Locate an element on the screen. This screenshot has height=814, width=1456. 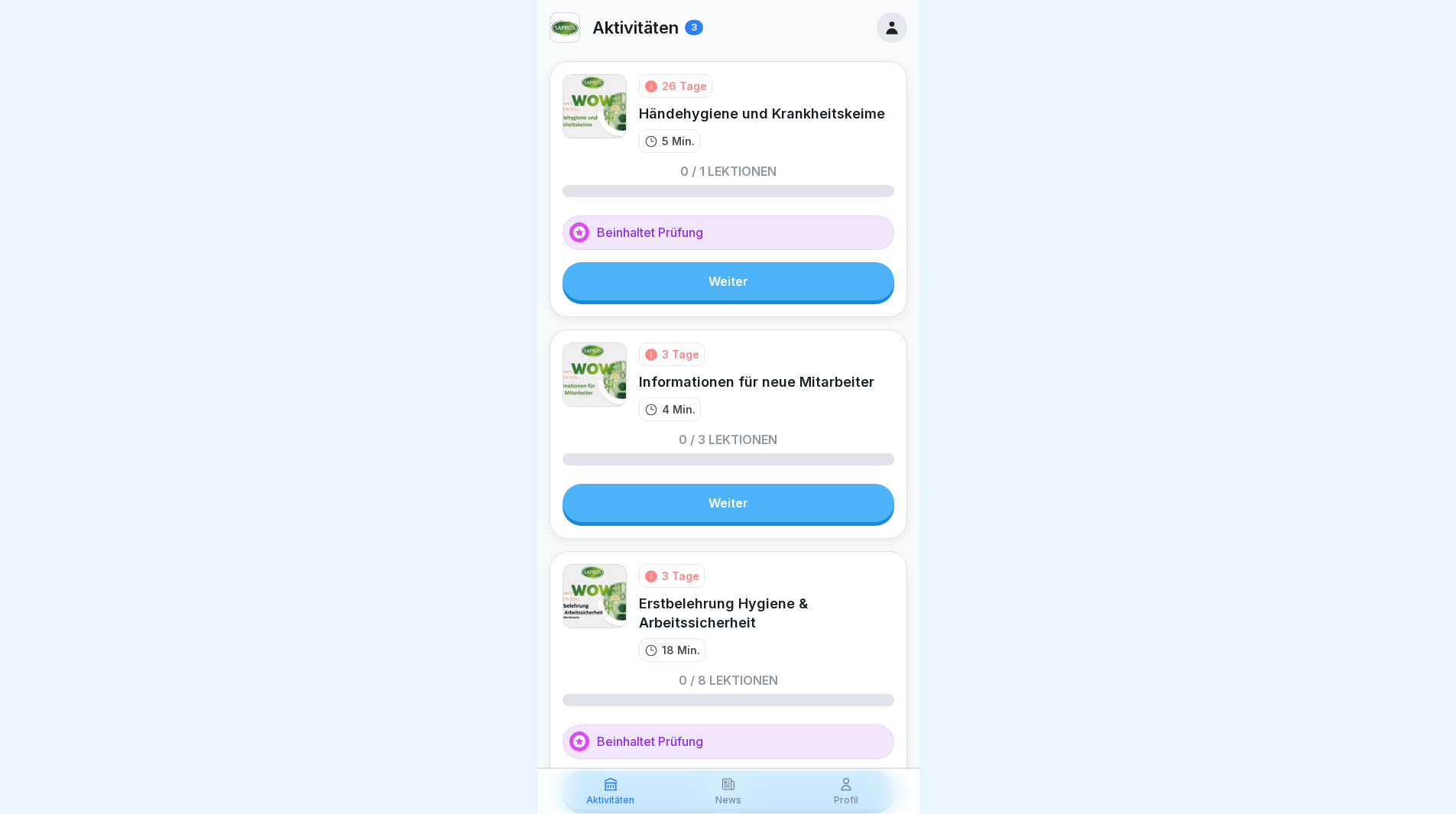
p: 5 Min. is located at coordinates (678, 141).